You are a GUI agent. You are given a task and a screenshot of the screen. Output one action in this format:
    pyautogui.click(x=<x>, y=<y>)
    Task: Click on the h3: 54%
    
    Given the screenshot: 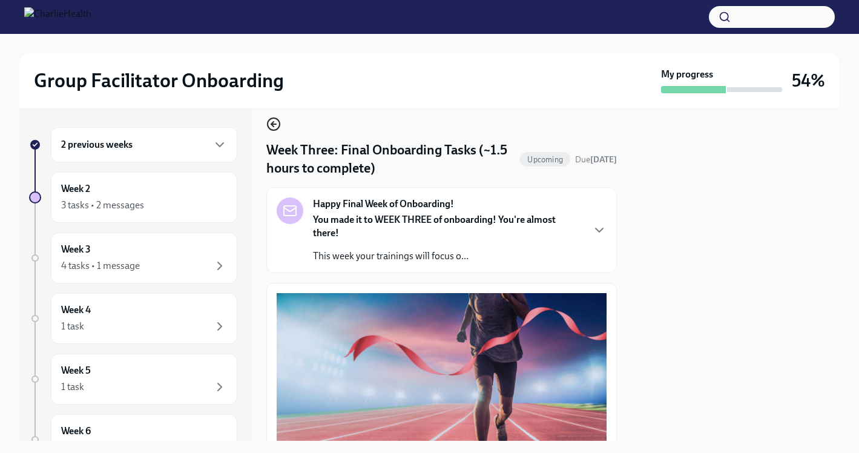 What is the action you would take?
    pyautogui.click(x=809, y=81)
    